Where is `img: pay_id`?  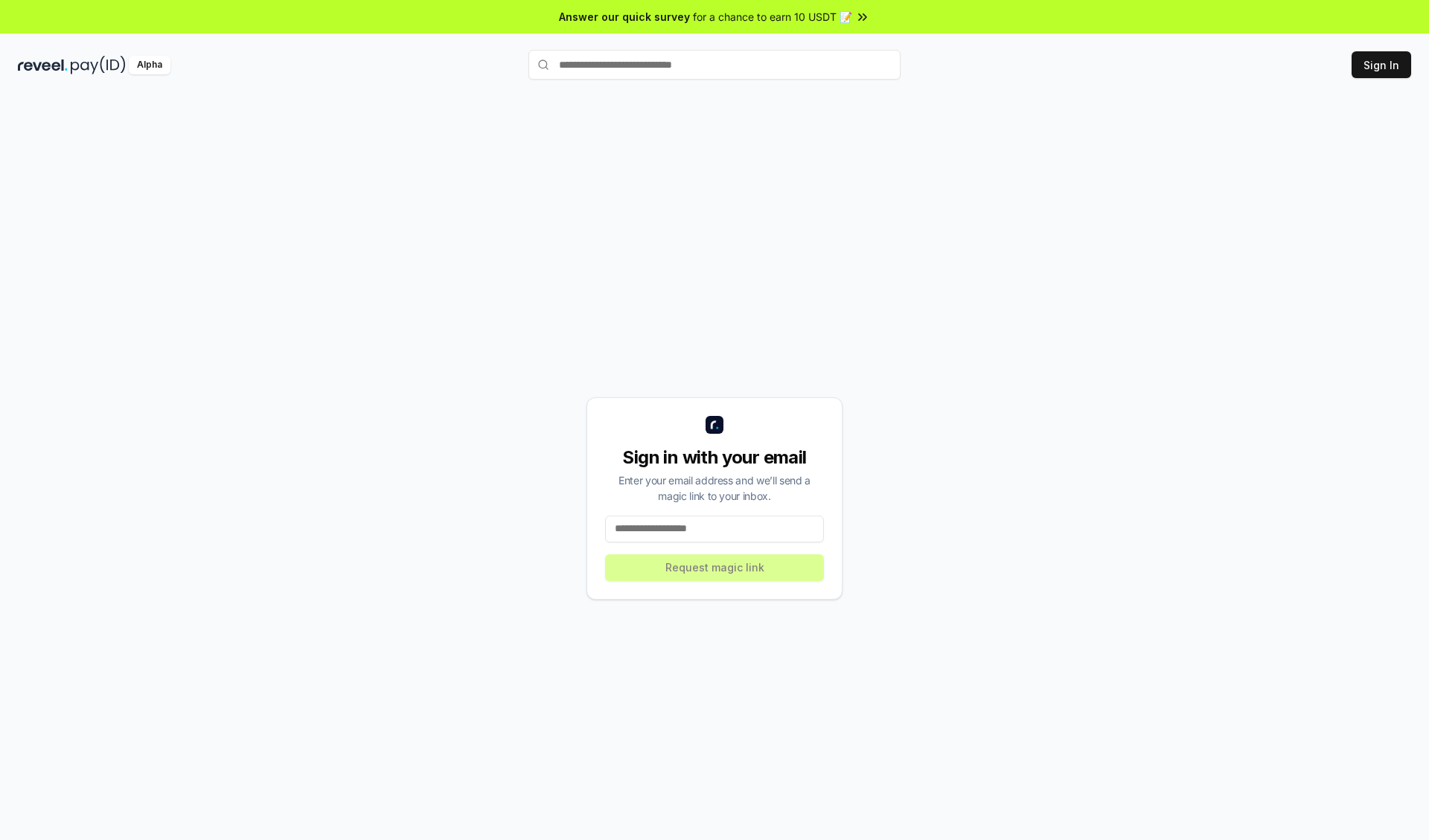
img: pay_id is located at coordinates (98, 64).